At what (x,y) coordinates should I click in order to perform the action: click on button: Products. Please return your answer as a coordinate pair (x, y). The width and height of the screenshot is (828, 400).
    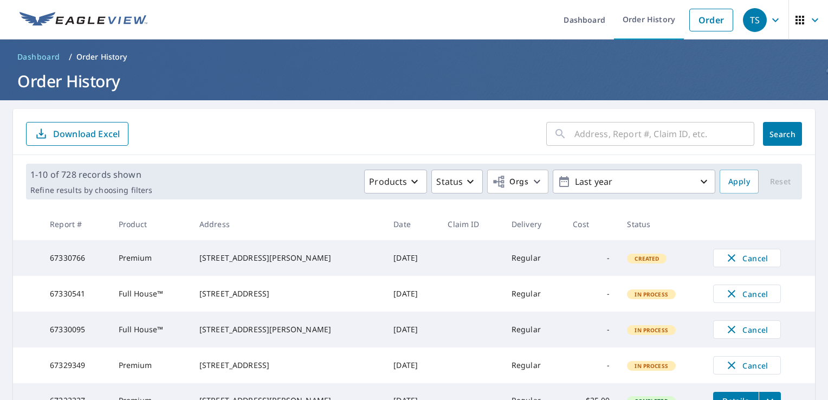
    Looking at the image, I should click on (396, 182).